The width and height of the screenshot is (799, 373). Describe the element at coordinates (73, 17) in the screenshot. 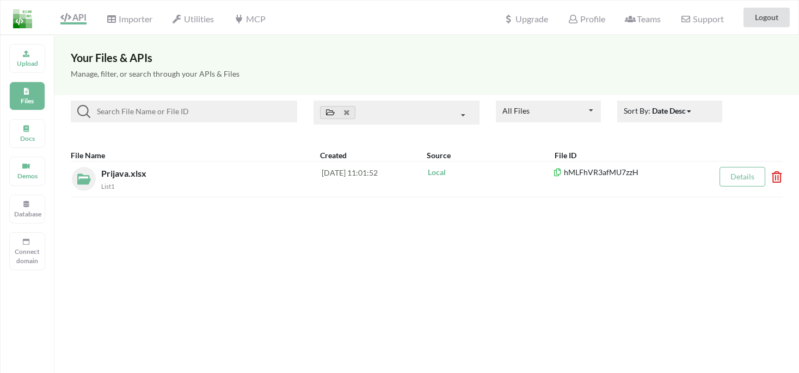

I see `span: API` at that location.